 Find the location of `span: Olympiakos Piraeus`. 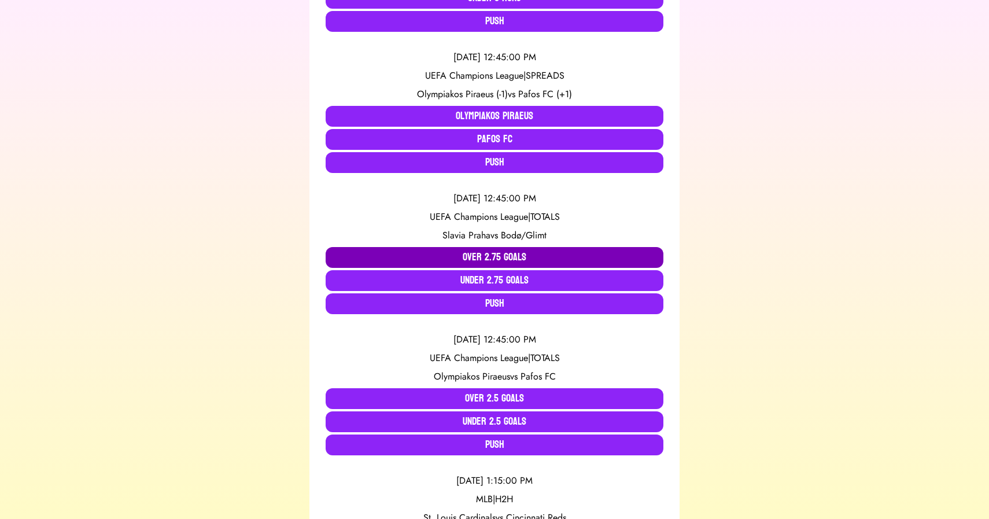

span: Olympiakos Piraeus is located at coordinates (472, 376).